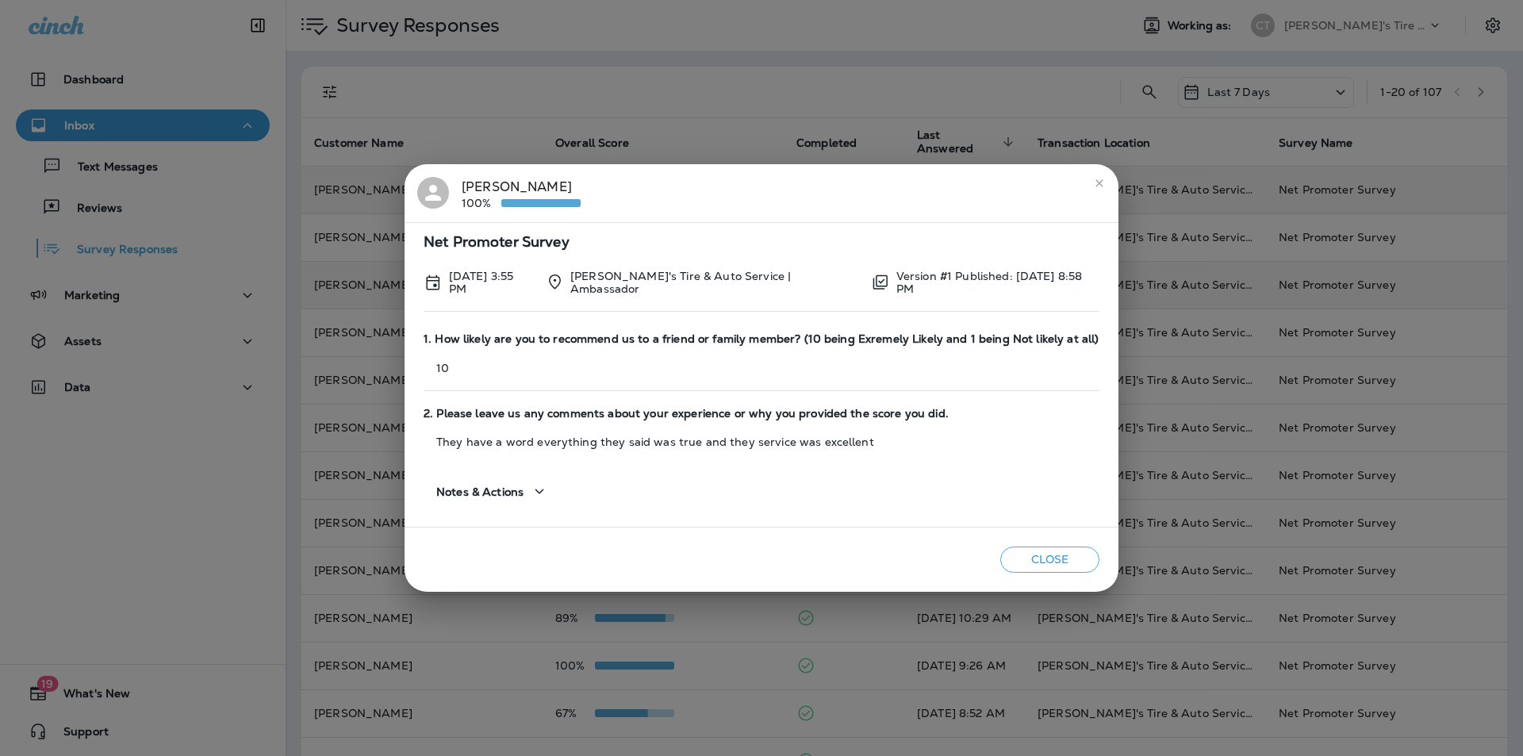 This screenshot has width=1523, height=756. Describe the element at coordinates (761, 442) in the screenshot. I see `p: They have a word everything they said was true and they service was excellent` at that location.